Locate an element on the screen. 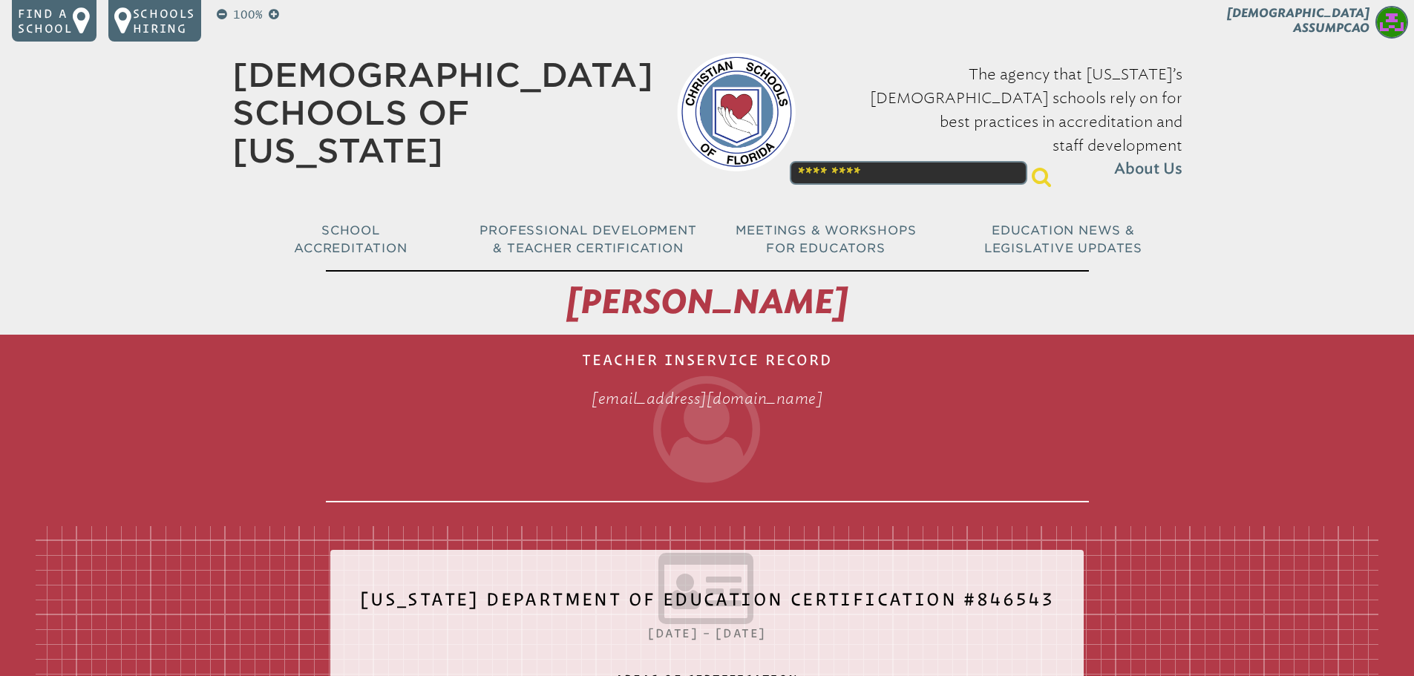 The height and width of the screenshot is (676, 1414). p: 100% is located at coordinates (248, 15).